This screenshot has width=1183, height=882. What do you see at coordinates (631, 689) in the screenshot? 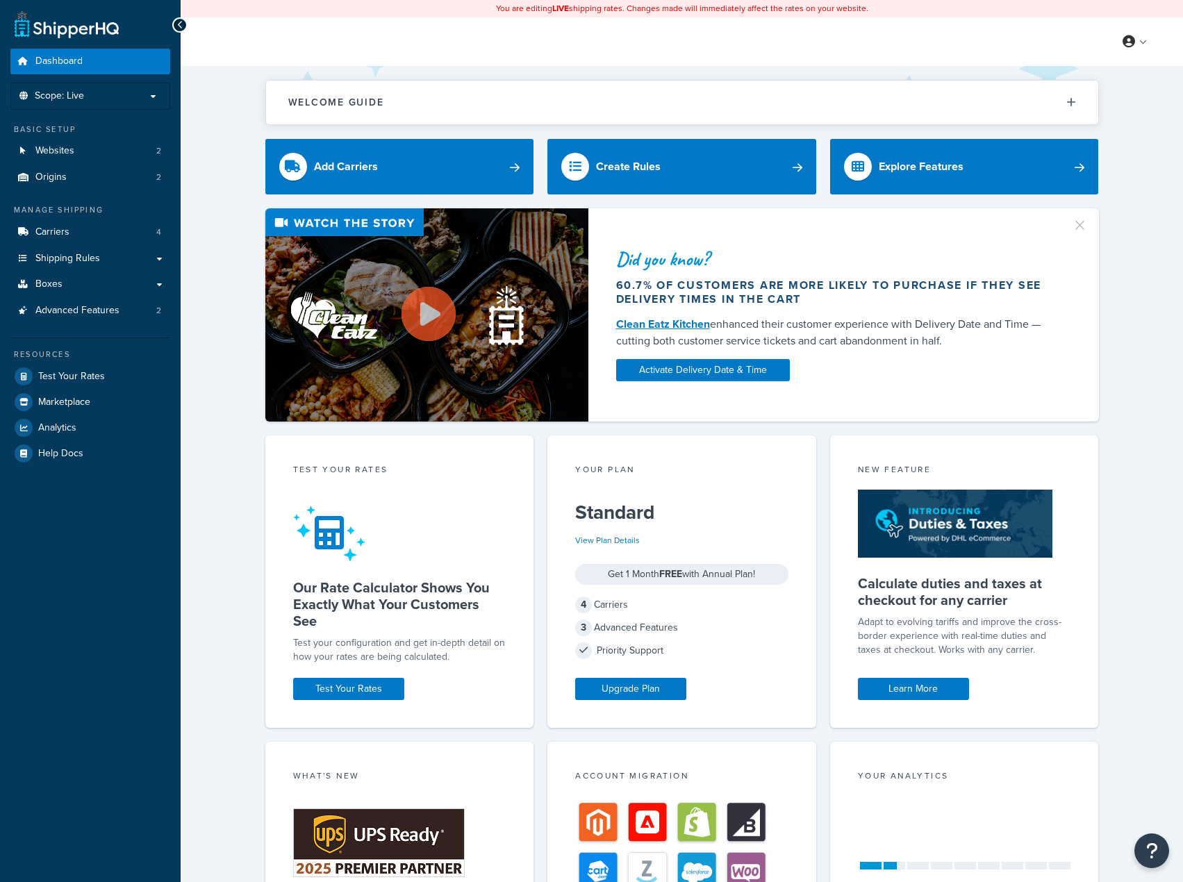
I see `a: Upgrade Plan` at bounding box center [631, 689].